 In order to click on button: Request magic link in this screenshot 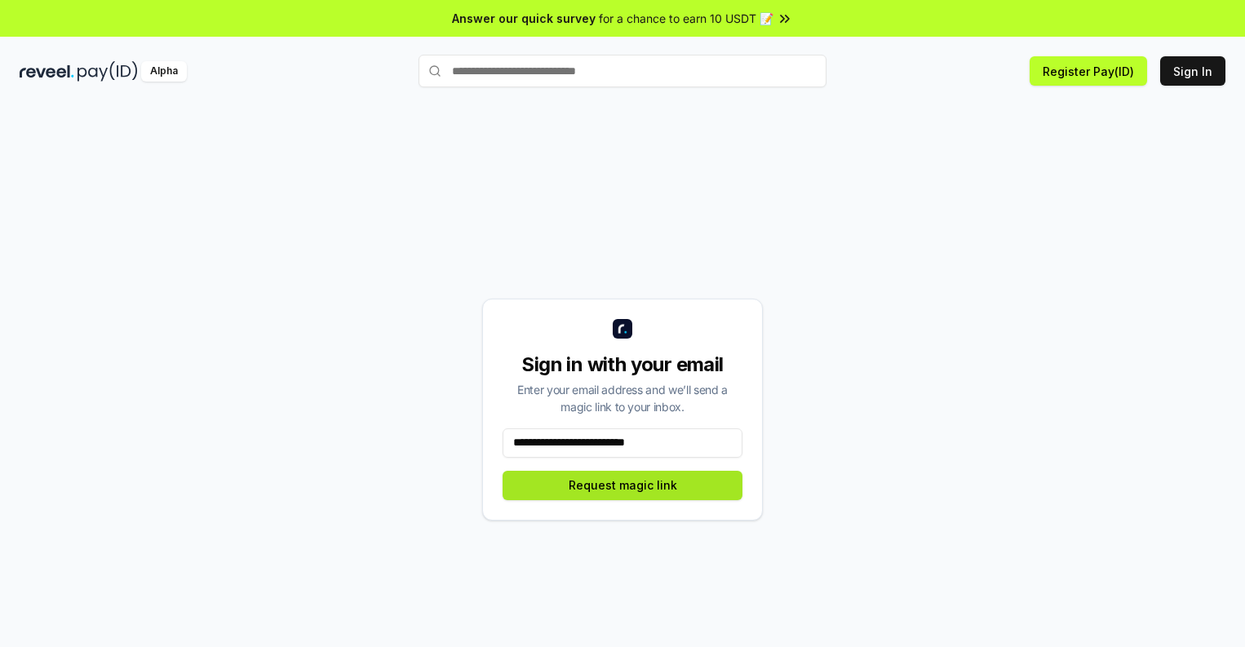, I will do `click(622, 485)`.